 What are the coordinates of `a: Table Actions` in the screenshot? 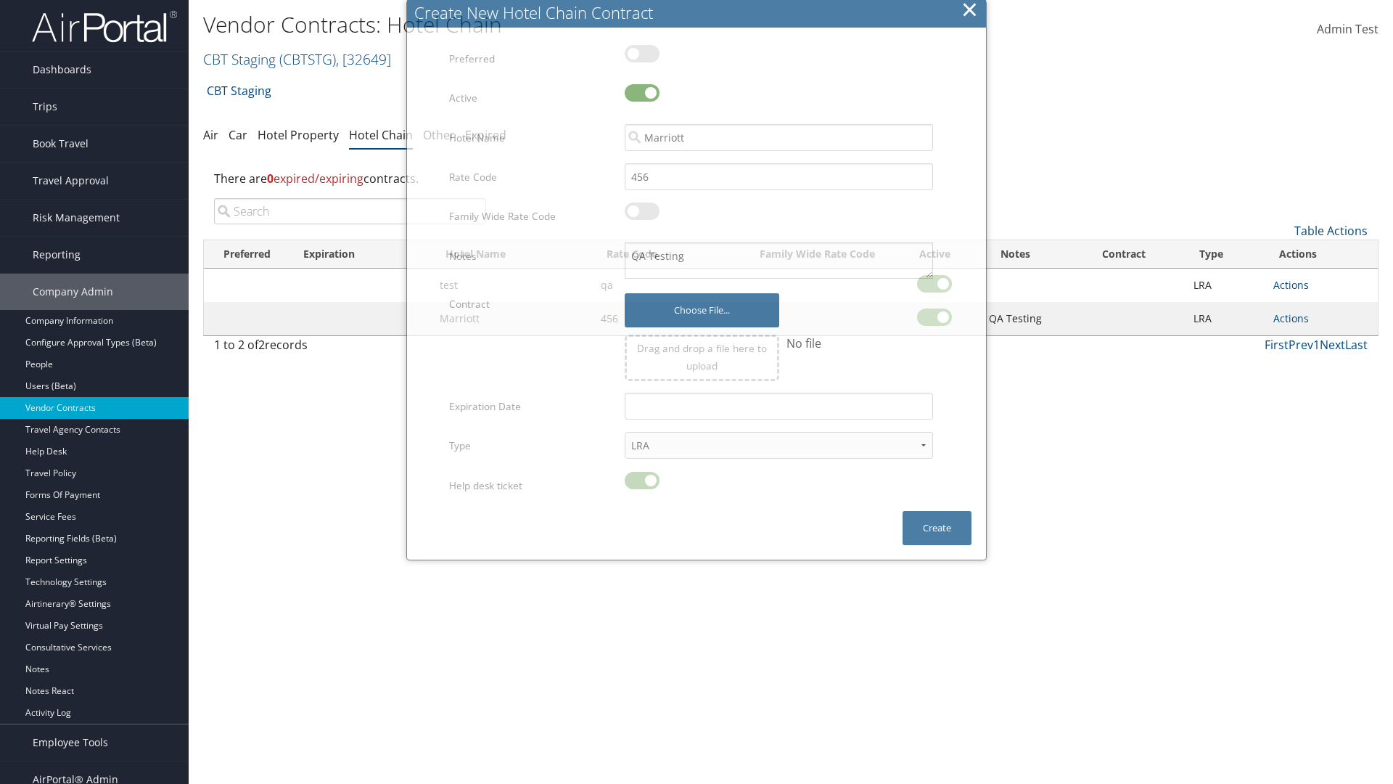 It's located at (1331, 231).